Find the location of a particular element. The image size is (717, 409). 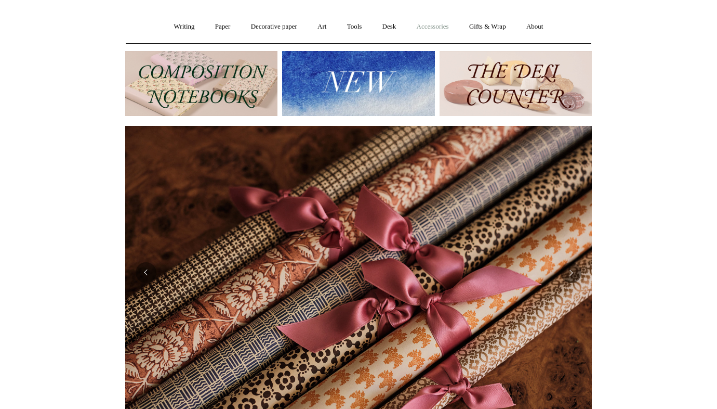

img: The Deli Counter is located at coordinates (516, 83).